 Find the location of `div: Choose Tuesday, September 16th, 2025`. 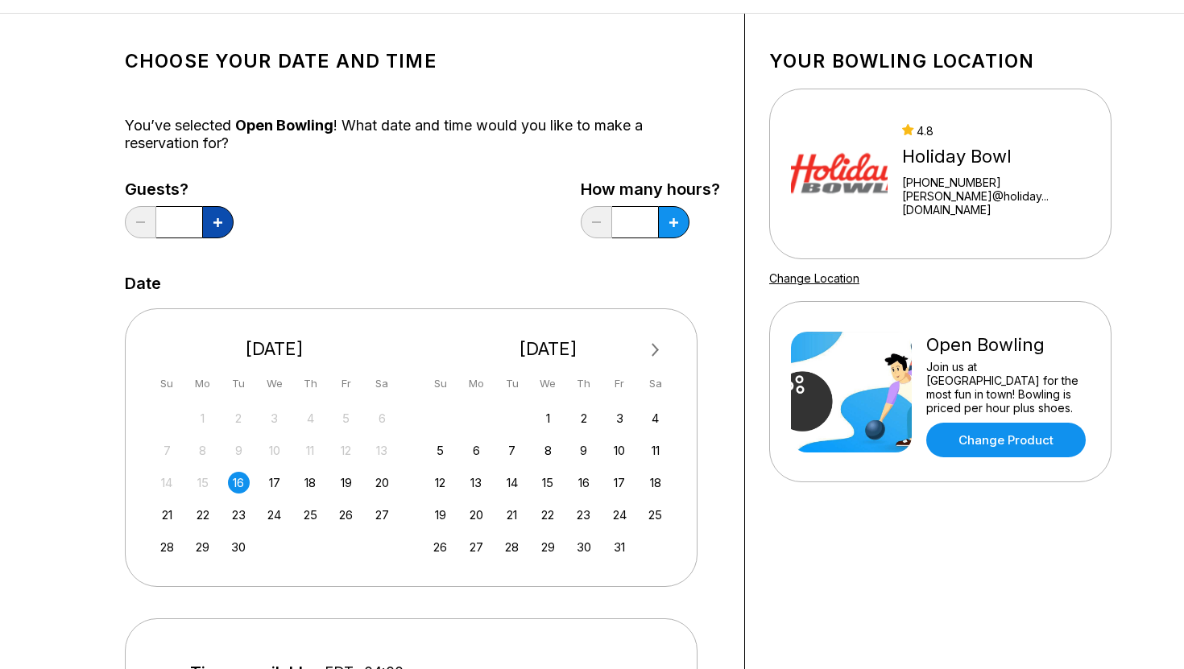

div: Choose Tuesday, September 16th, 2025 is located at coordinates (238, 482).